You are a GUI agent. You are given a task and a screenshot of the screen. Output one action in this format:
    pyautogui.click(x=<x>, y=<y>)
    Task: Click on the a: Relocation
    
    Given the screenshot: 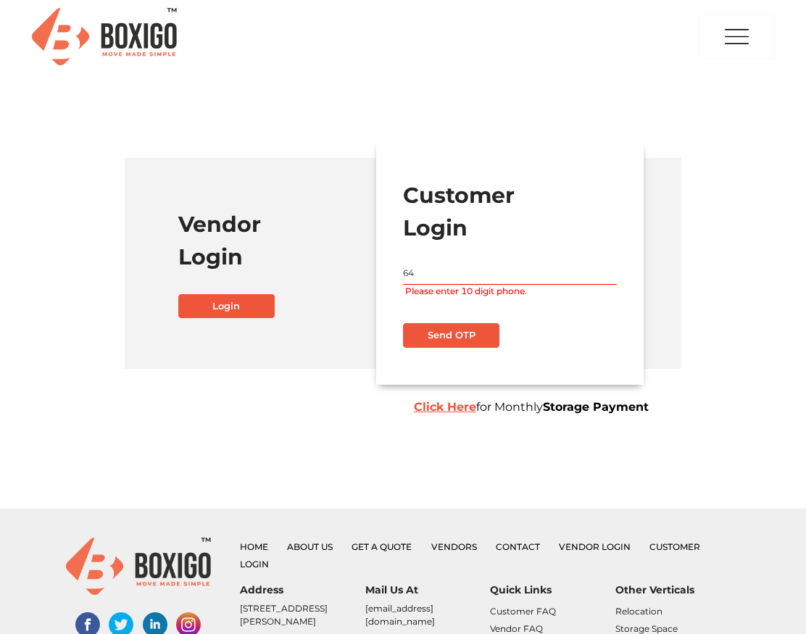 What is the action you would take?
    pyautogui.click(x=639, y=611)
    